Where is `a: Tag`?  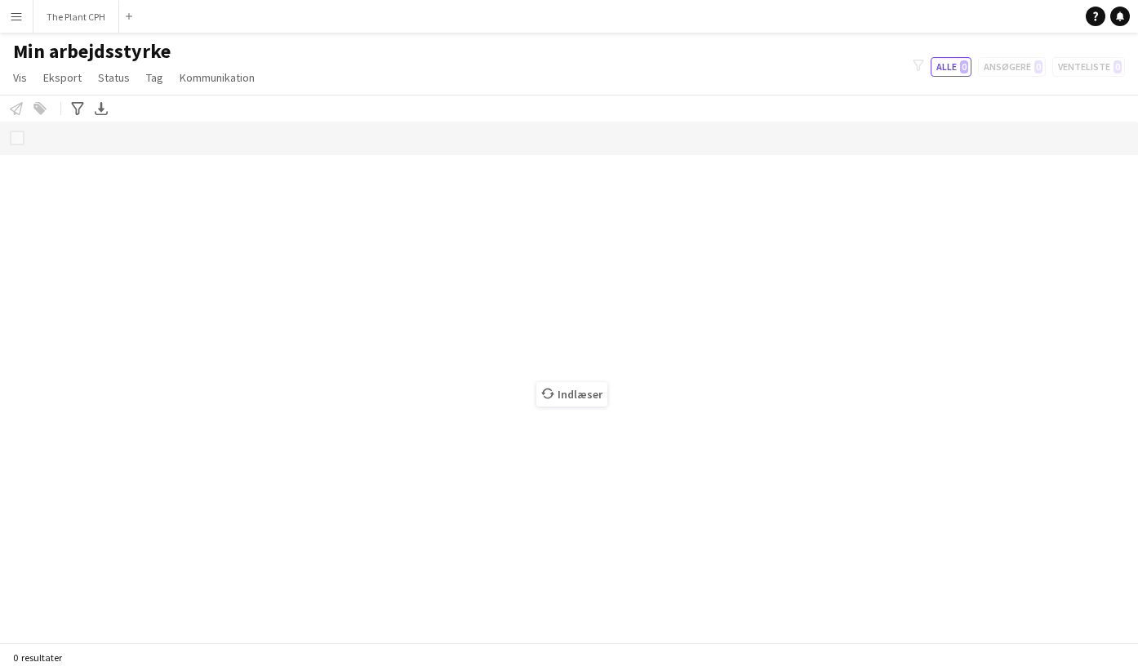
a: Tag is located at coordinates (154, 78).